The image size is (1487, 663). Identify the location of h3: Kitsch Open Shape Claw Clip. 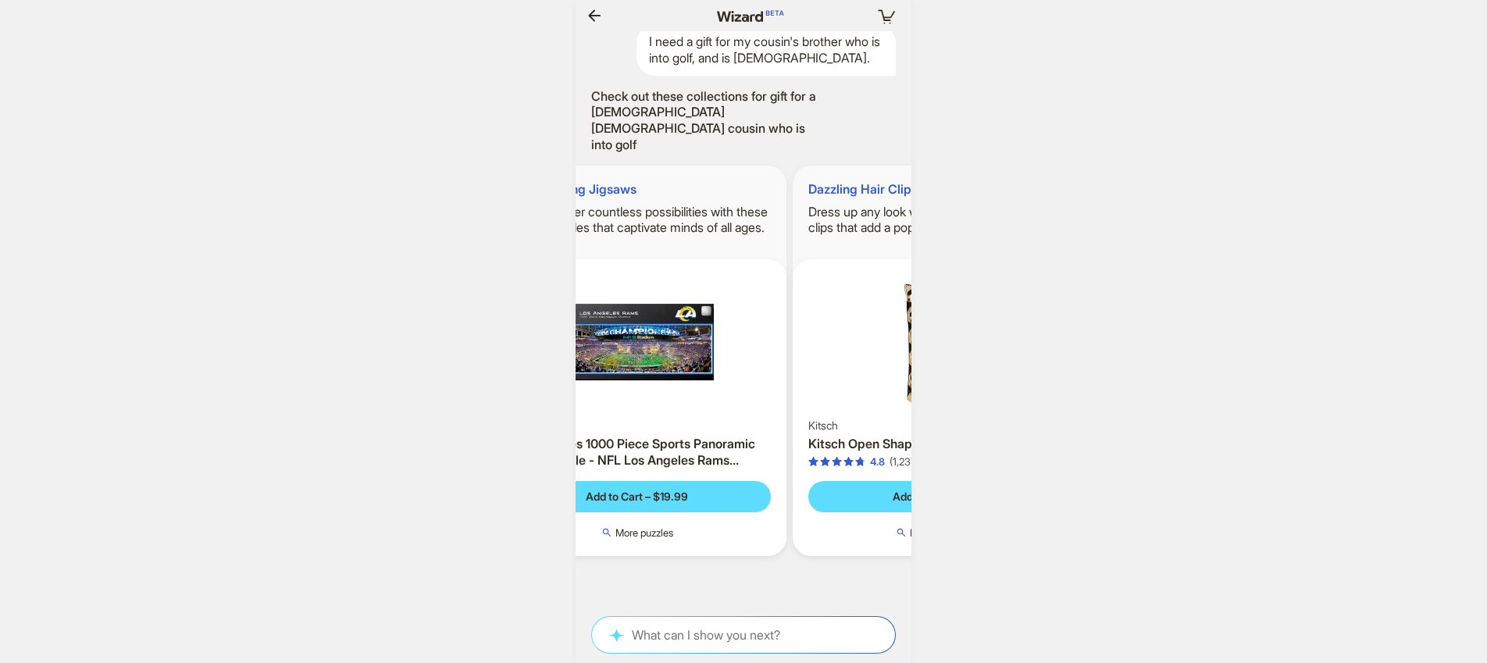
(942, 444).